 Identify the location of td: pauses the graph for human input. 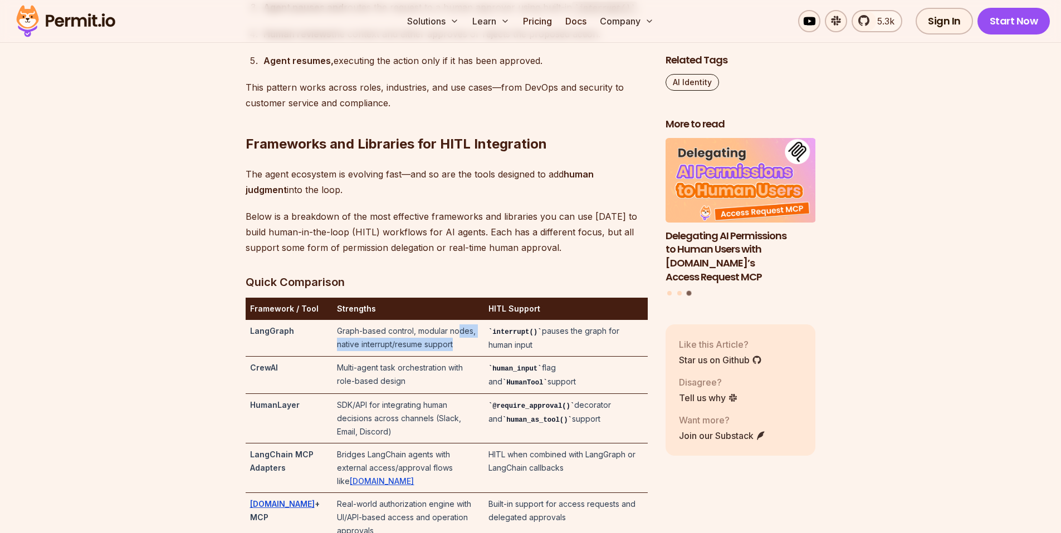
(566, 339).